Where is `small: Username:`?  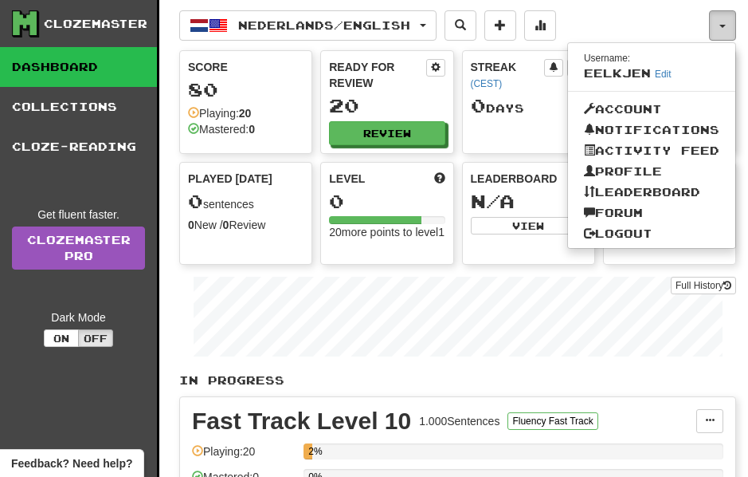 small: Username: is located at coordinates (607, 58).